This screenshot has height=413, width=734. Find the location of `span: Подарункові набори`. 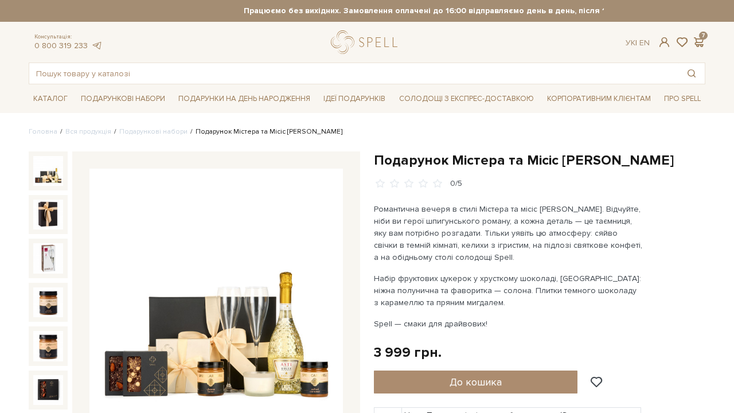

span: Подарункові набори is located at coordinates (123, 99).